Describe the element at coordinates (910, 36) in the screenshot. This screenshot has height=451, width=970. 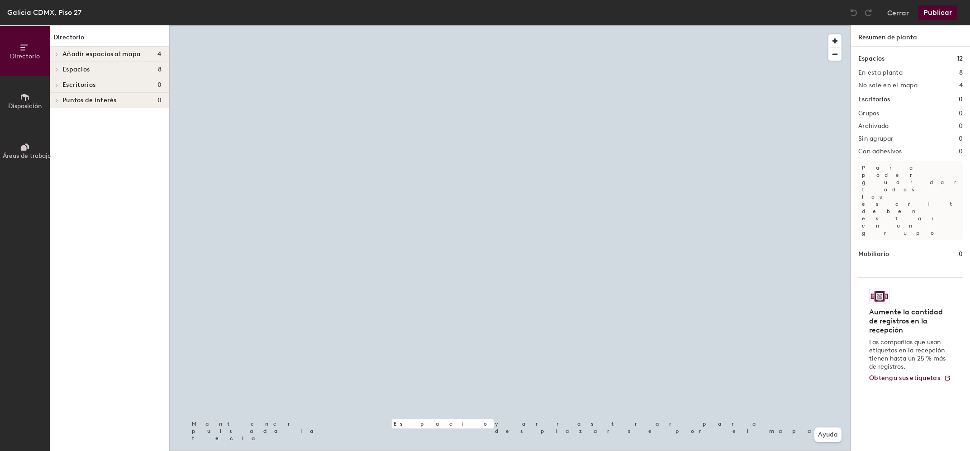
I see `h1: Resumen de planta` at that location.